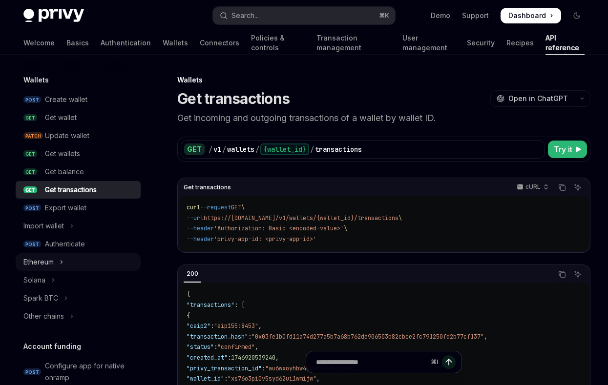 Image resolution: width=608 pixels, height=385 pixels. Describe the element at coordinates (384, 118) in the screenshot. I see `p: Get incoming and outgoing transactions of a wallet by wallet ID.` at that location.